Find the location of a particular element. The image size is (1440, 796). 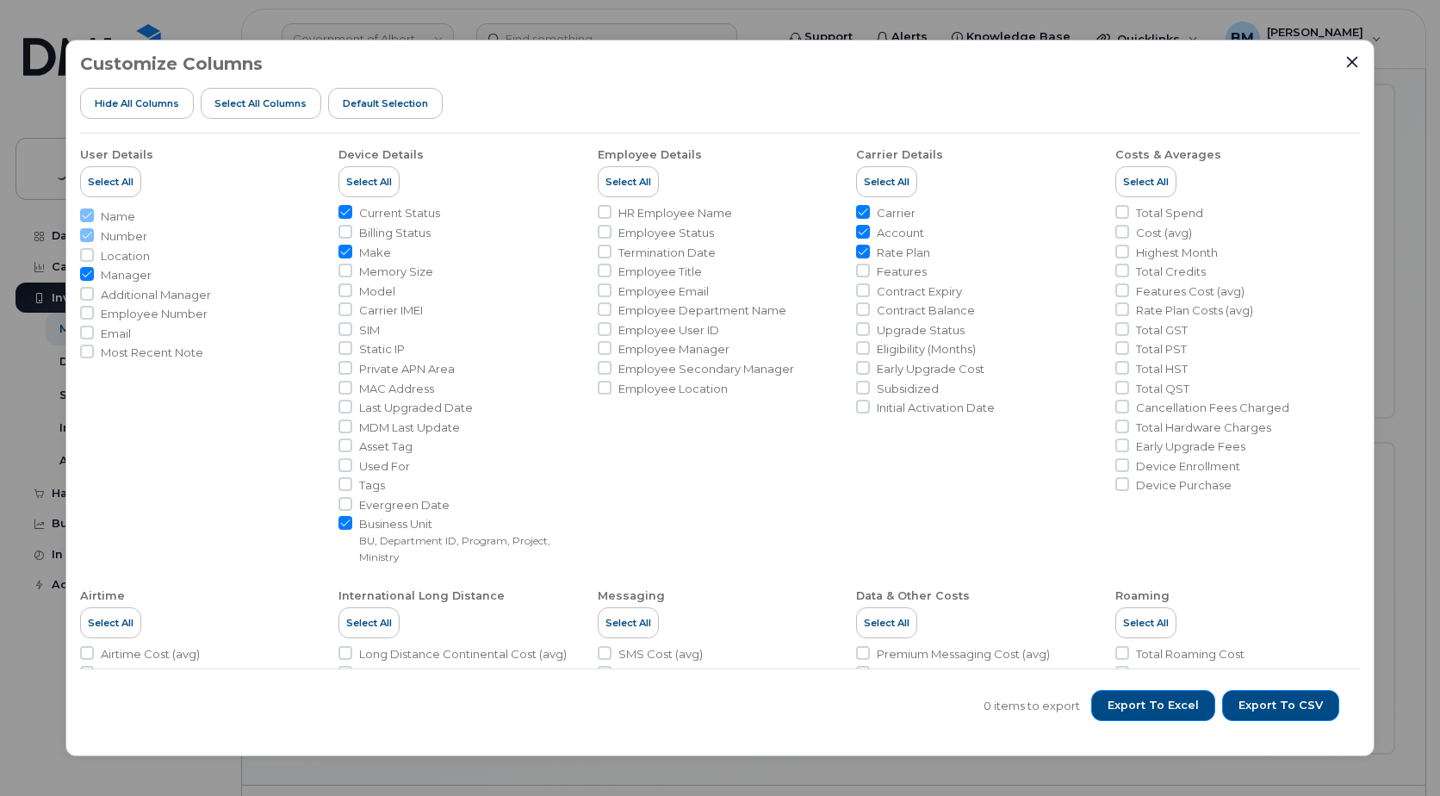

span: Account is located at coordinates (900, 233).